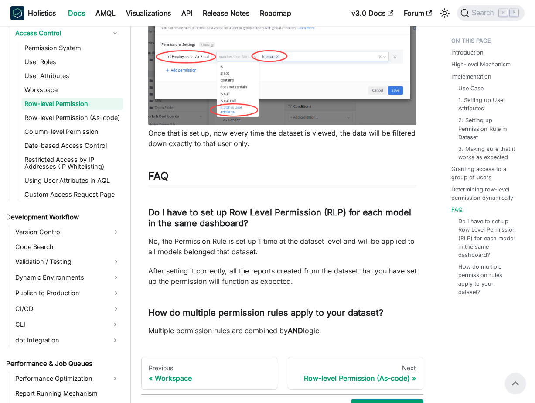 This screenshot has height=403, width=535. I want to click on a: Development Workflow, so click(63, 217).